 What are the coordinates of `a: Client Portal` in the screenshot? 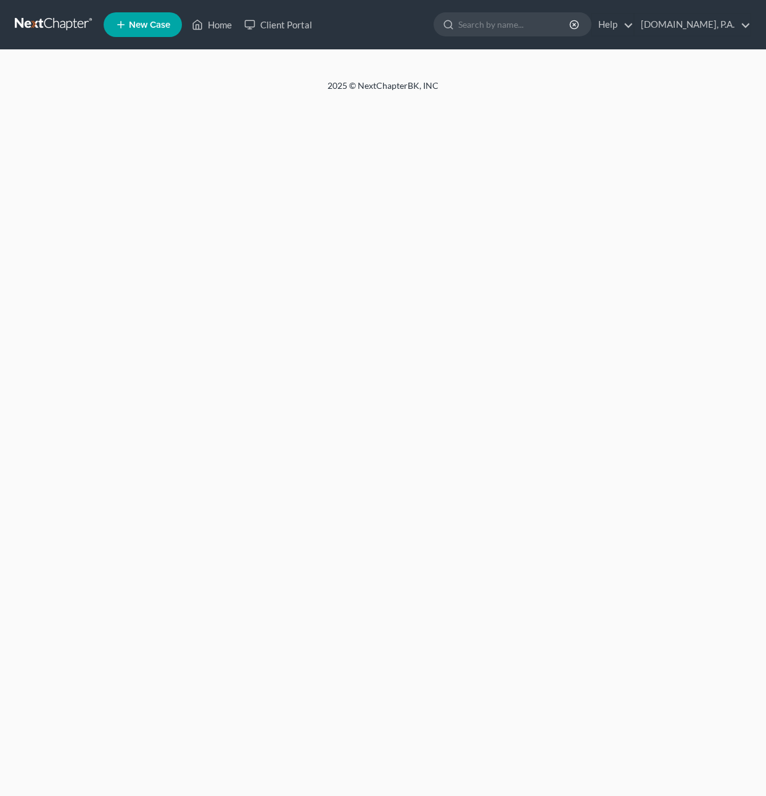 It's located at (278, 25).